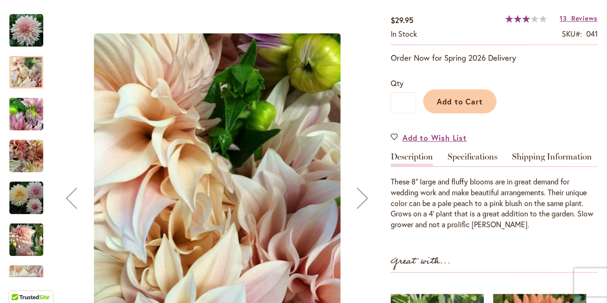 The width and height of the screenshot is (607, 303). Describe the element at coordinates (460, 101) in the screenshot. I see `span: Add to Cart` at that location.